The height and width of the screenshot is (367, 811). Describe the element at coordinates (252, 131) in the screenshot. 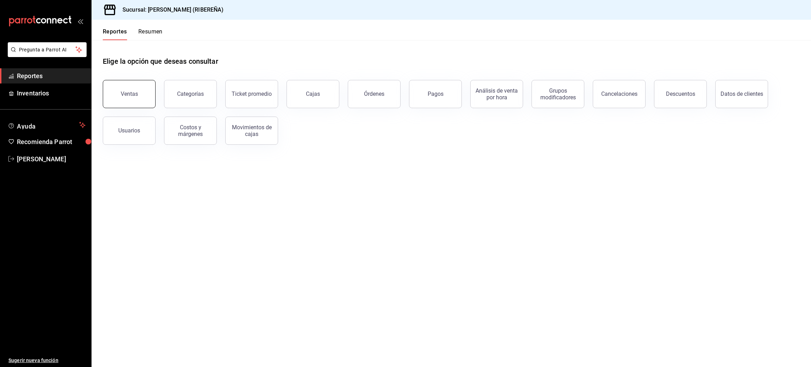

I see `button: Movimientos de cajas` at that location.